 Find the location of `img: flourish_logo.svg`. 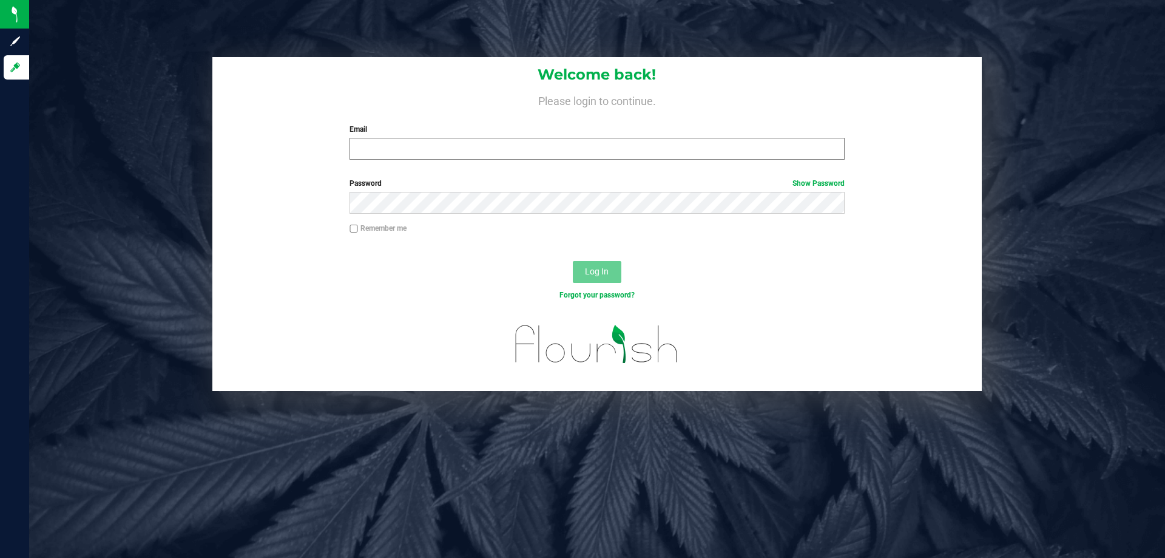

img: flourish_logo.svg is located at coordinates (597, 344).